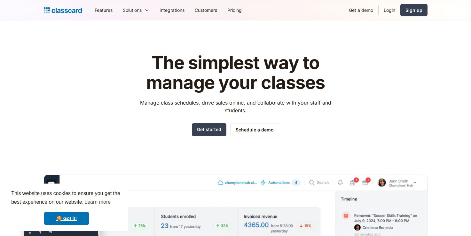  I want to click on a: Customers, so click(206, 10).